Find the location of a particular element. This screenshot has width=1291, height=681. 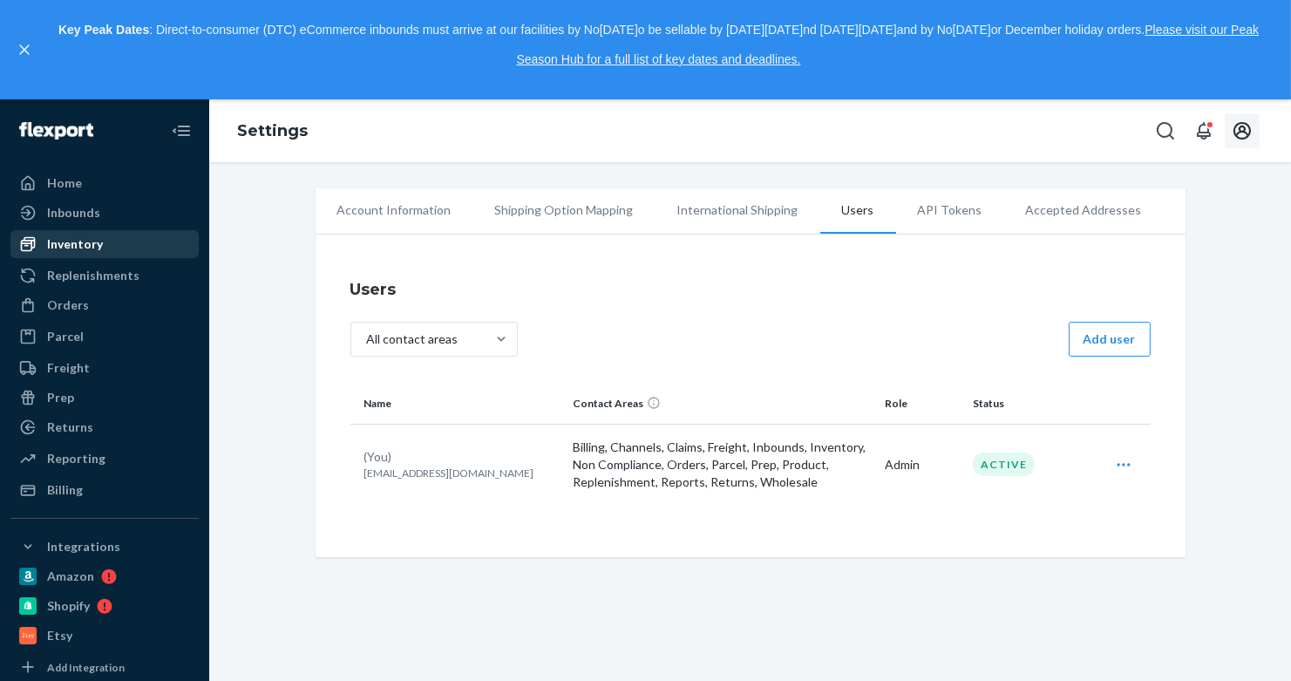

strong: Key Peak Dates is located at coordinates (104, 30).